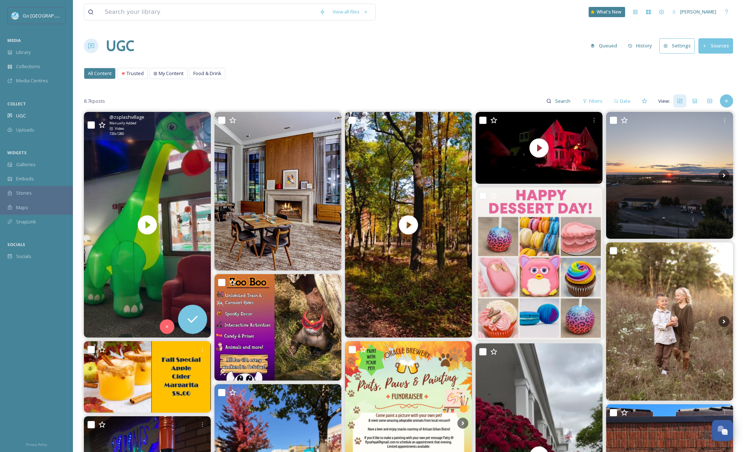 The width and height of the screenshot is (744, 452). What do you see at coordinates (24, 193) in the screenshot?
I see `span: Stories` at bounding box center [24, 193].